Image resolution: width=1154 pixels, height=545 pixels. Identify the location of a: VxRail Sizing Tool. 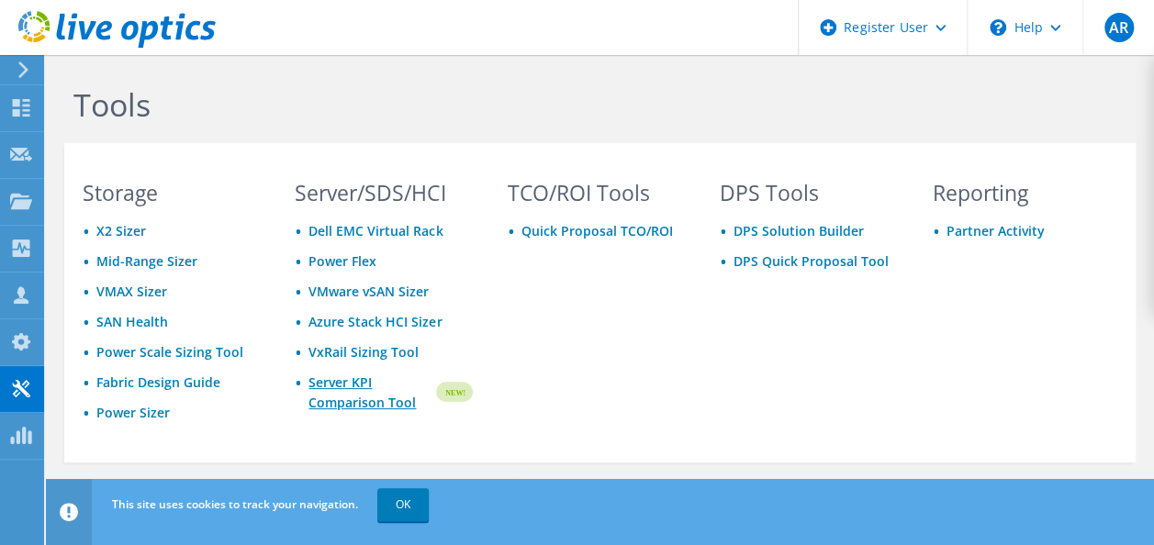
(364, 352).